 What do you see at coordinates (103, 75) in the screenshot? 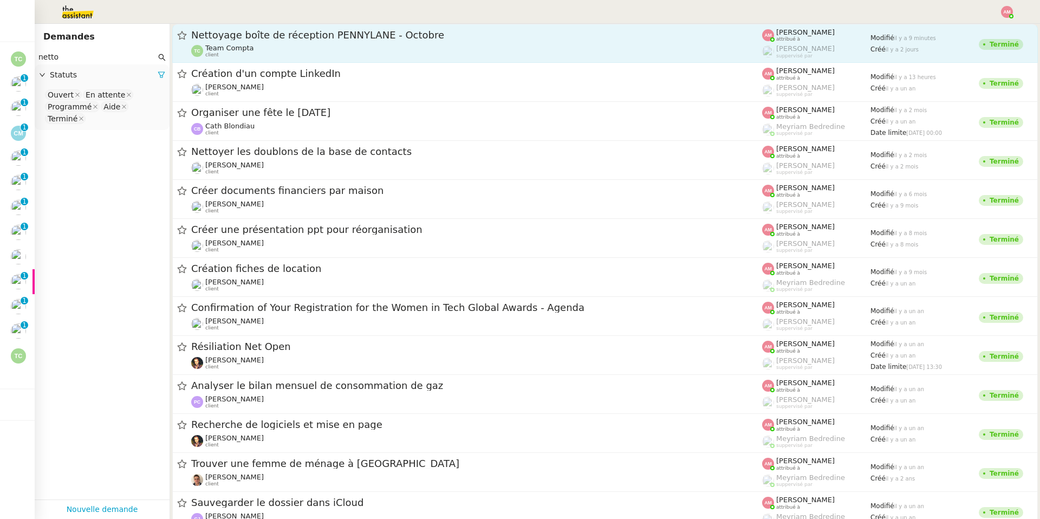
I see `span: Statuts` at bounding box center [103, 75].